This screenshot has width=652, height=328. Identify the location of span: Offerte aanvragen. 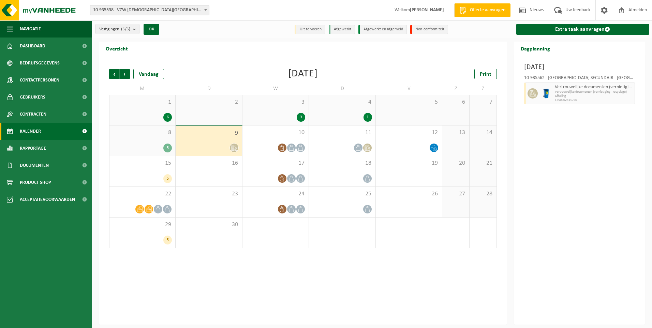
(488, 10).